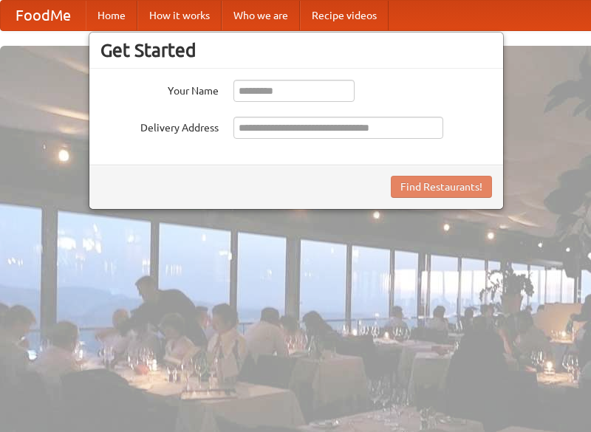  Describe the element at coordinates (441, 187) in the screenshot. I see `button: Find Restaurants!` at that location.